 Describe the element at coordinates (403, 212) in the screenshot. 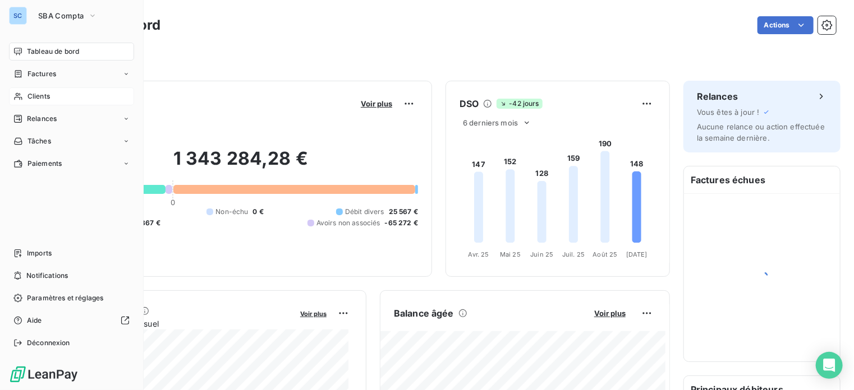

I see `span: 25 567 €` at that location.